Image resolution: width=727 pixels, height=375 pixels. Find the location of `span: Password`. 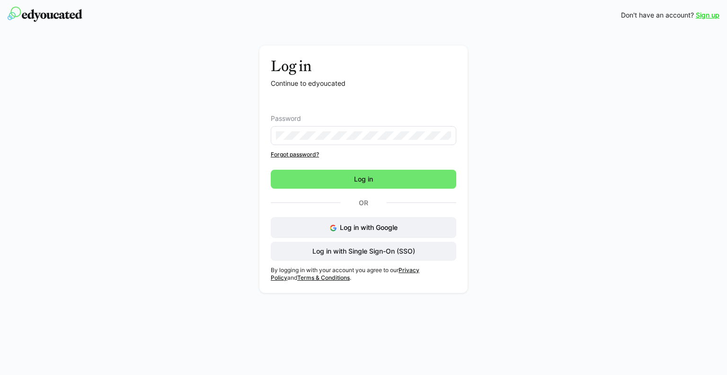

span: Password is located at coordinates (286, 118).